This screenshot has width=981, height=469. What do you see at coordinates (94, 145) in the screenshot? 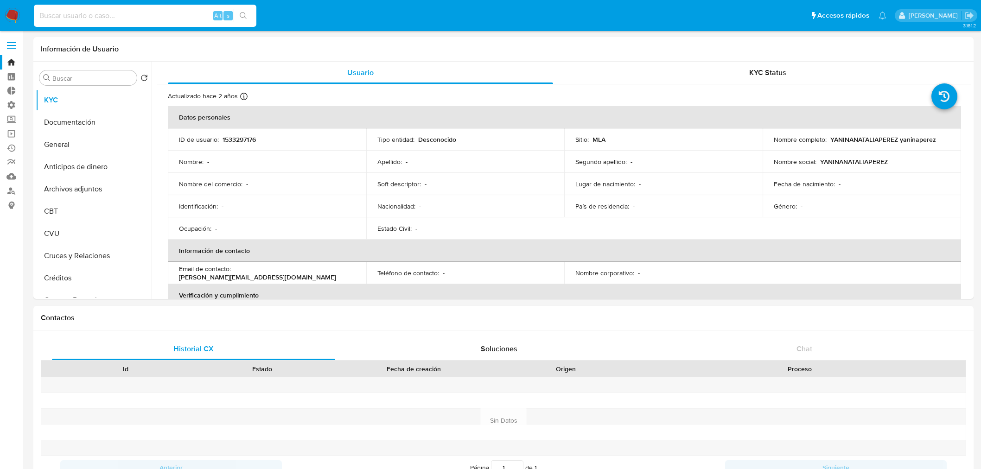
I see `button: General` at bounding box center [94, 145].